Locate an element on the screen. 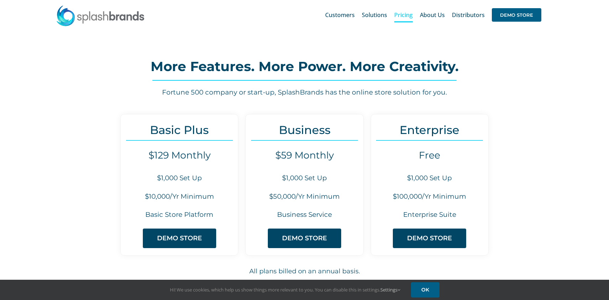 The height and width of the screenshot is (300, 609). h6: All plans billed on an annual basis. is located at coordinates (304, 272).